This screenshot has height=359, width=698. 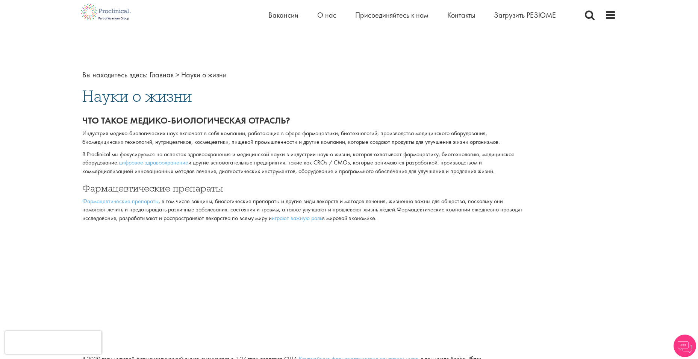 I want to click on ya-tr-span: и другие вспомогательные предприятия, такие как CROs / CMOs, которые занимаются разработкой, прои..., so click(x=288, y=167).